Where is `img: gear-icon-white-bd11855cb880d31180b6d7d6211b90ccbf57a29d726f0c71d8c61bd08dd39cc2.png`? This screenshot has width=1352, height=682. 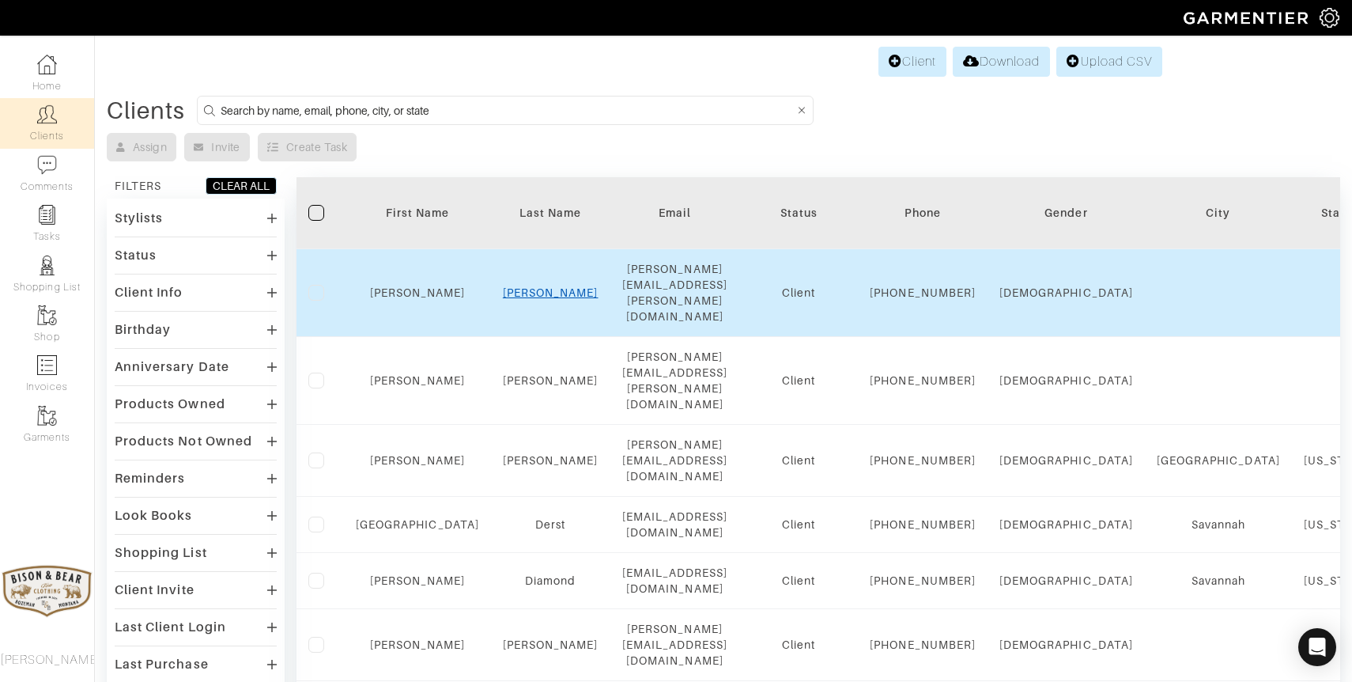 img: gear-icon-white-bd11855cb880d31180b6d7d6211b90ccbf57a29d726f0c71d8c61bd08dd39cc2.png is located at coordinates (1329, 17).